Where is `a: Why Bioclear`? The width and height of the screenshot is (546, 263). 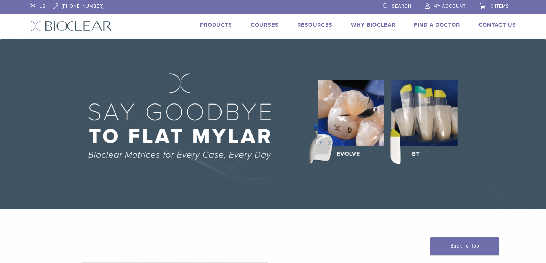 a: Why Bioclear is located at coordinates (373, 25).